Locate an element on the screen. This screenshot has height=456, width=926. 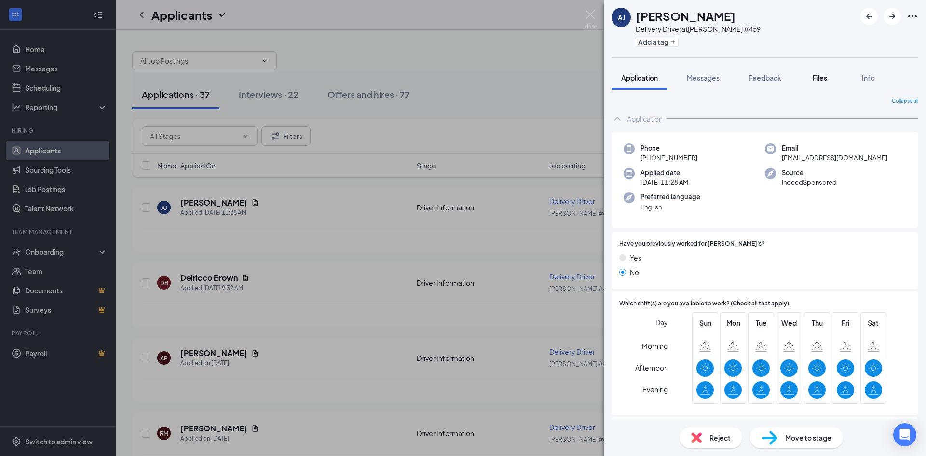
span: Reject is located at coordinates (720, 437).